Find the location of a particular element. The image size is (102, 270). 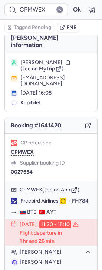

button: see on App is located at coordinates (57, 190).